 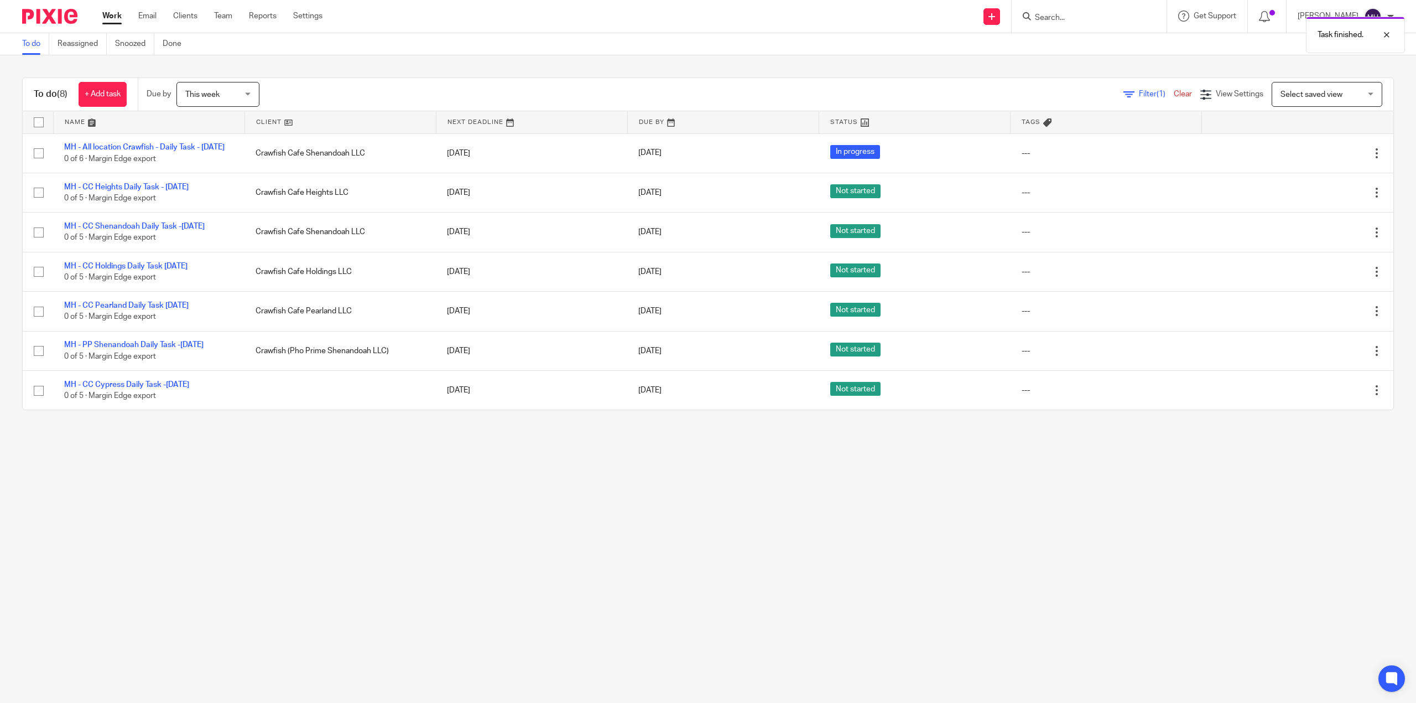 What do you see at coordinates (1156, 94) in the screenshot?
I see `span: Filter` at bounding box center [1156, 94].